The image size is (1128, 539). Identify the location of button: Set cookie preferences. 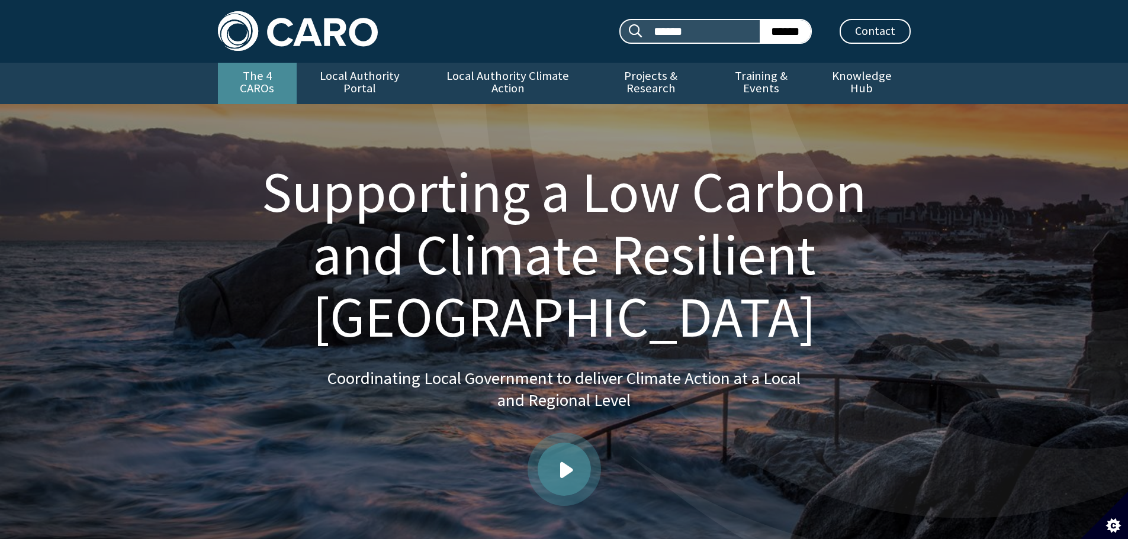
(1104, 516).